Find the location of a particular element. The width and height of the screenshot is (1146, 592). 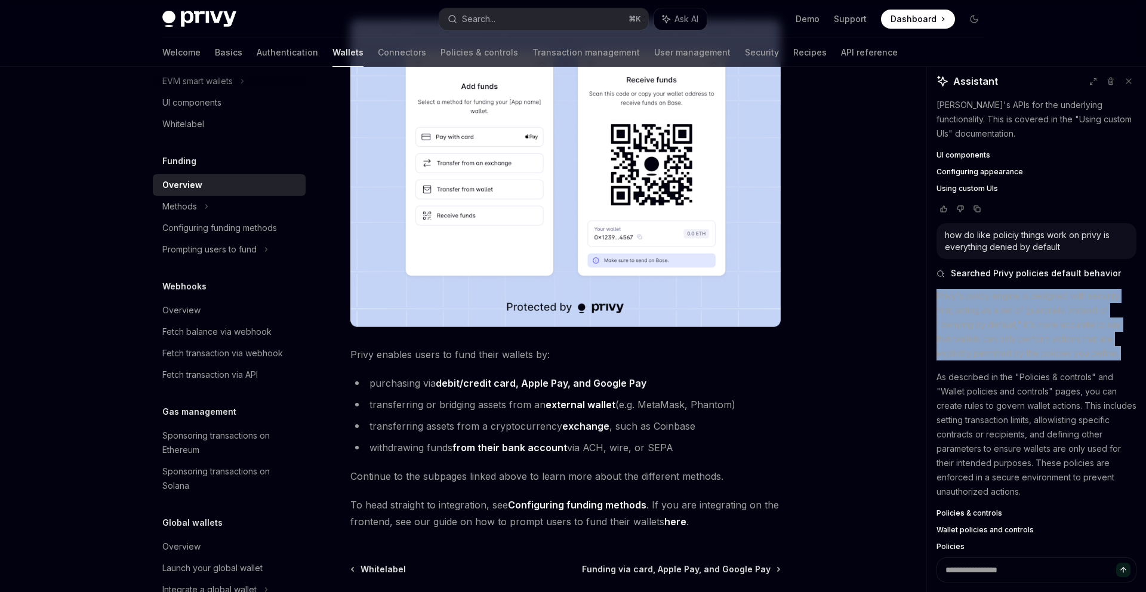

a: here is located at coordinates (675, 522).